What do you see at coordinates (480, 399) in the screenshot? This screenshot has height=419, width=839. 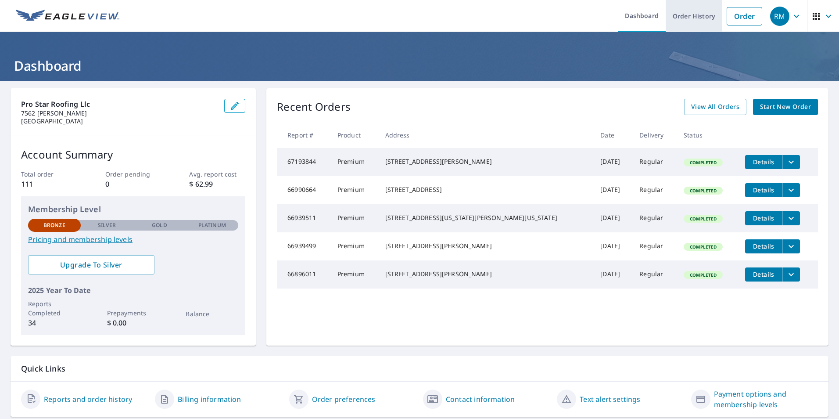 I see `a: Contact information` at bounding box center [480, 399].